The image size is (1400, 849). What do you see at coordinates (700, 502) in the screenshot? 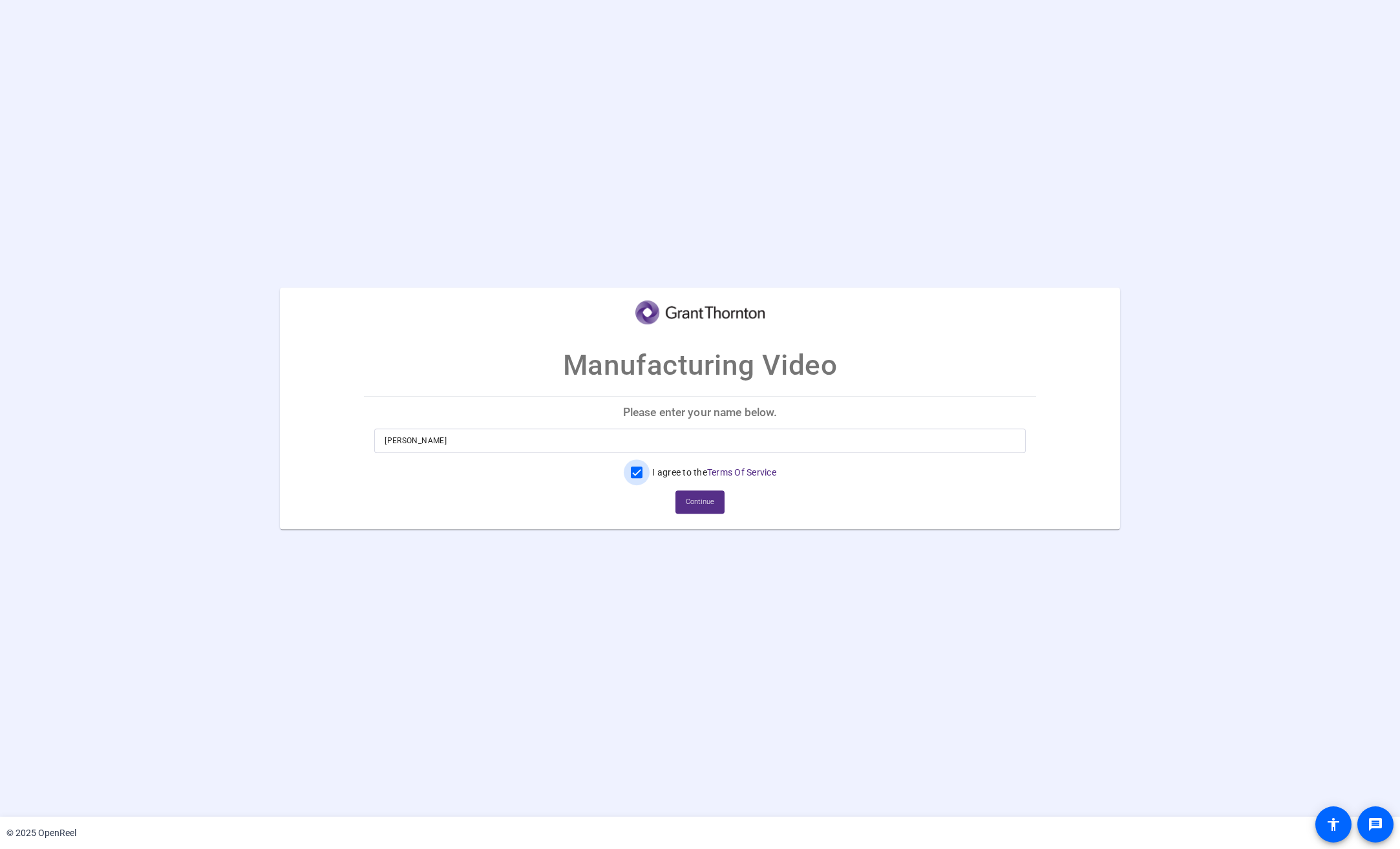
I see `button: Continue` at bounding box center [700, 502].